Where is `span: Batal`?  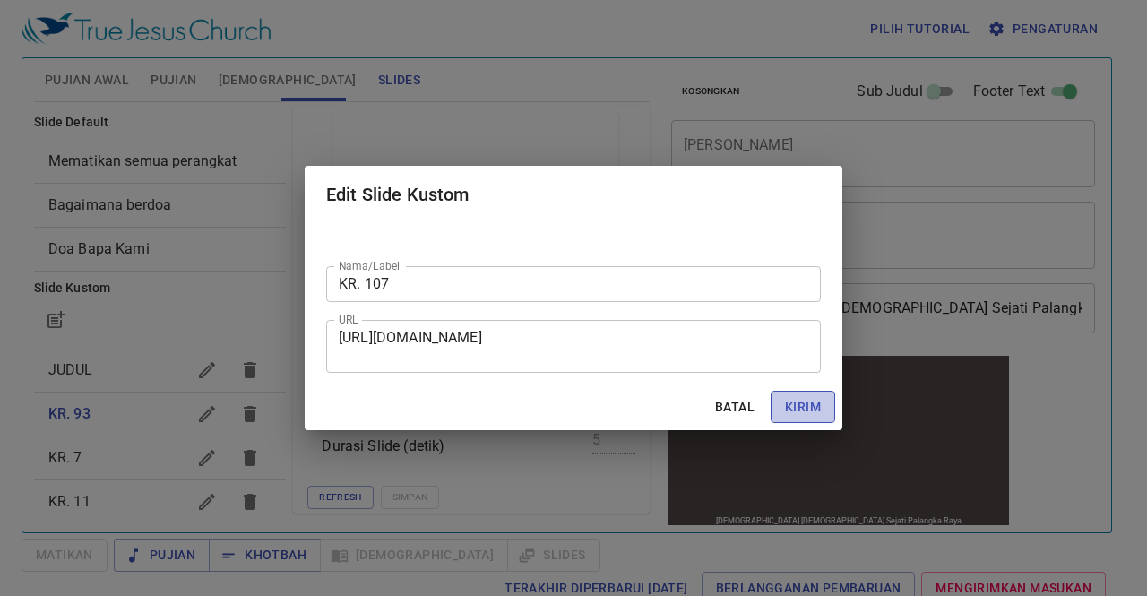
span: Batal is located at coordinates (735, 407).